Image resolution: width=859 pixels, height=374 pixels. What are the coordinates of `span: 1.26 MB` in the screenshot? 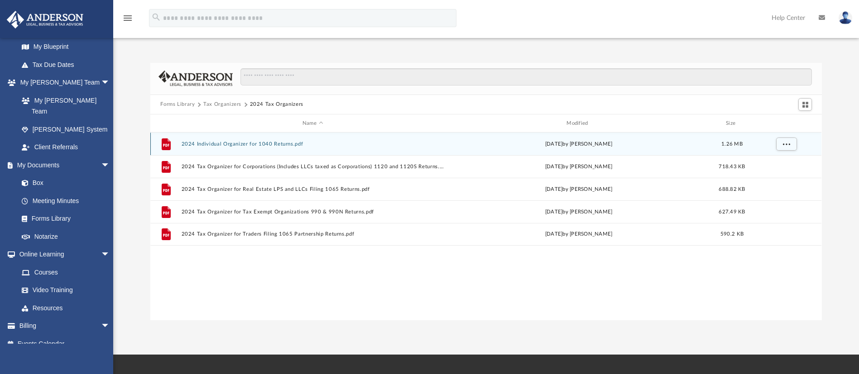 It's located at (731, 144).